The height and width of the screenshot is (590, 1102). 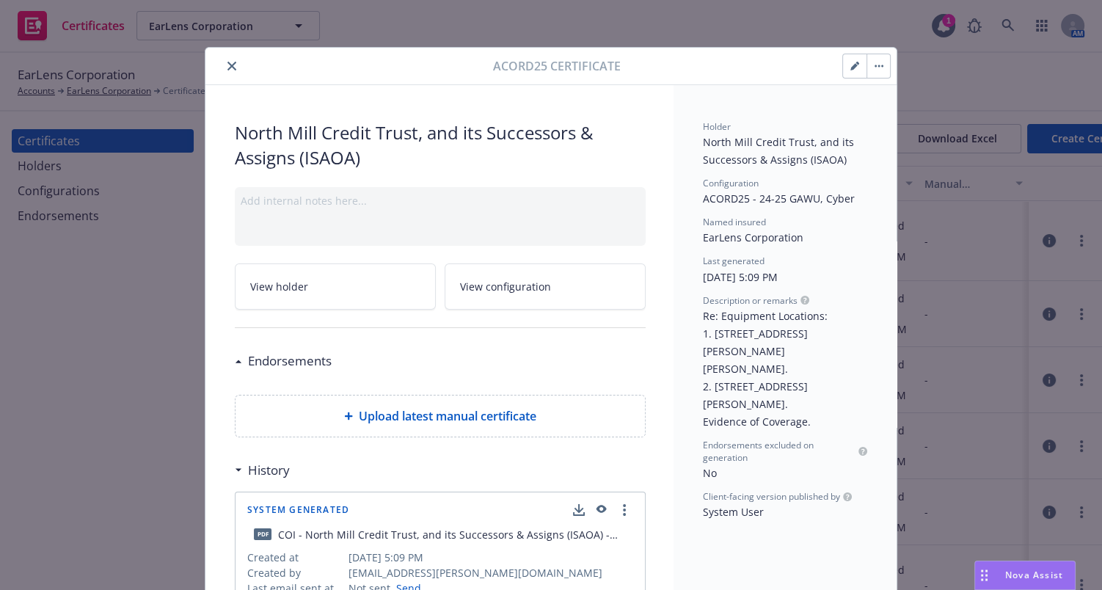 I want to click on a: more, so click(x=624, y=510).